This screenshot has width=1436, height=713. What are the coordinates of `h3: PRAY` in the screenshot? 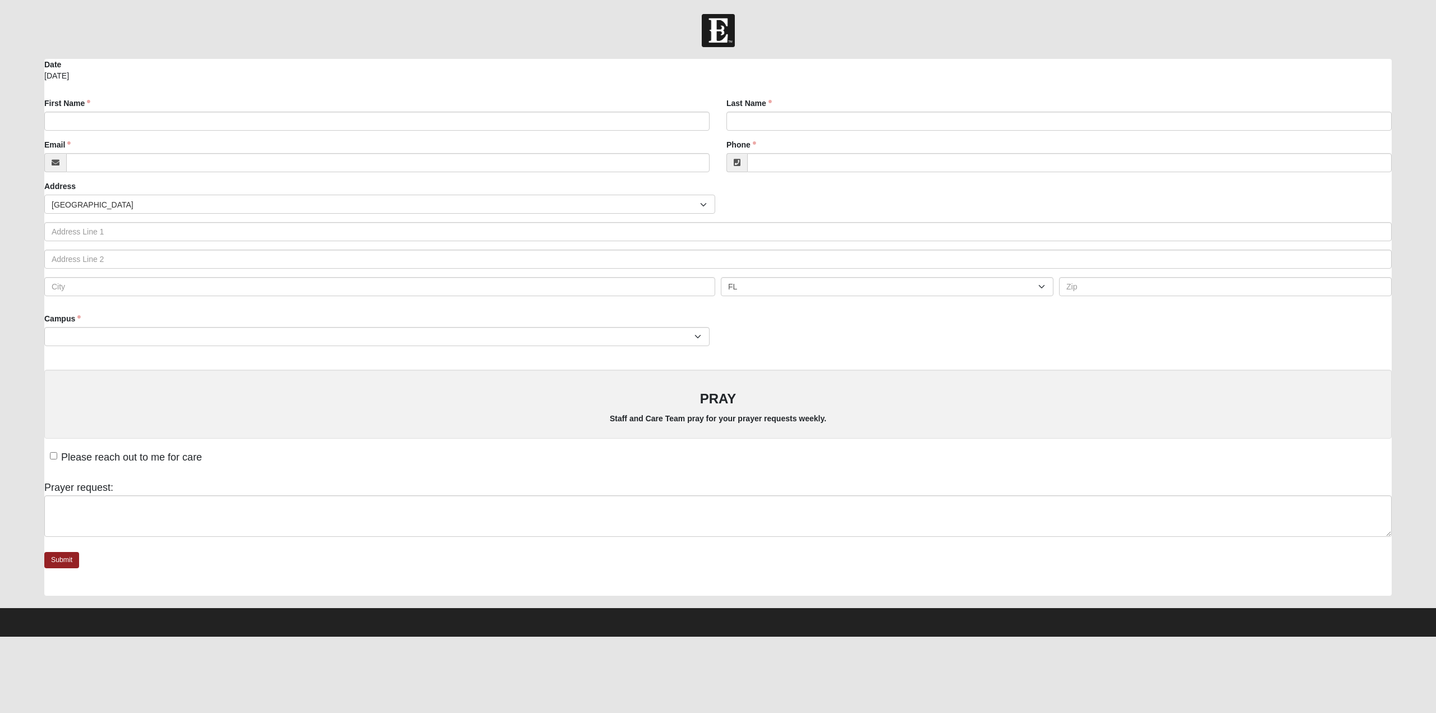 It's located at (718, 399).